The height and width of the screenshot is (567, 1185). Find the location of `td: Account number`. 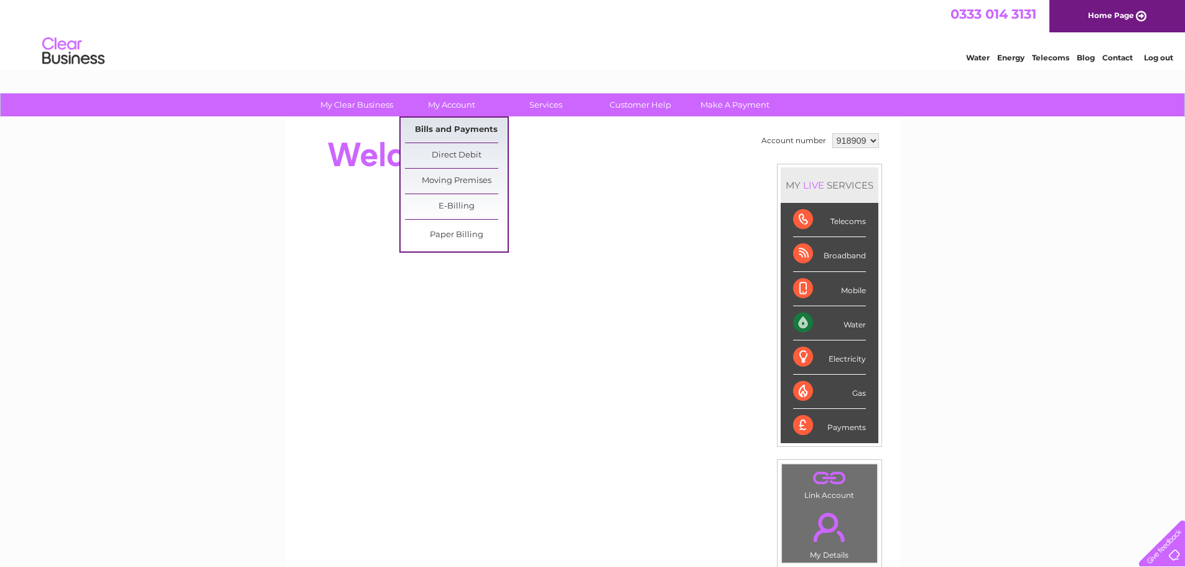

td: Account number is located at coordinates (794, 141).